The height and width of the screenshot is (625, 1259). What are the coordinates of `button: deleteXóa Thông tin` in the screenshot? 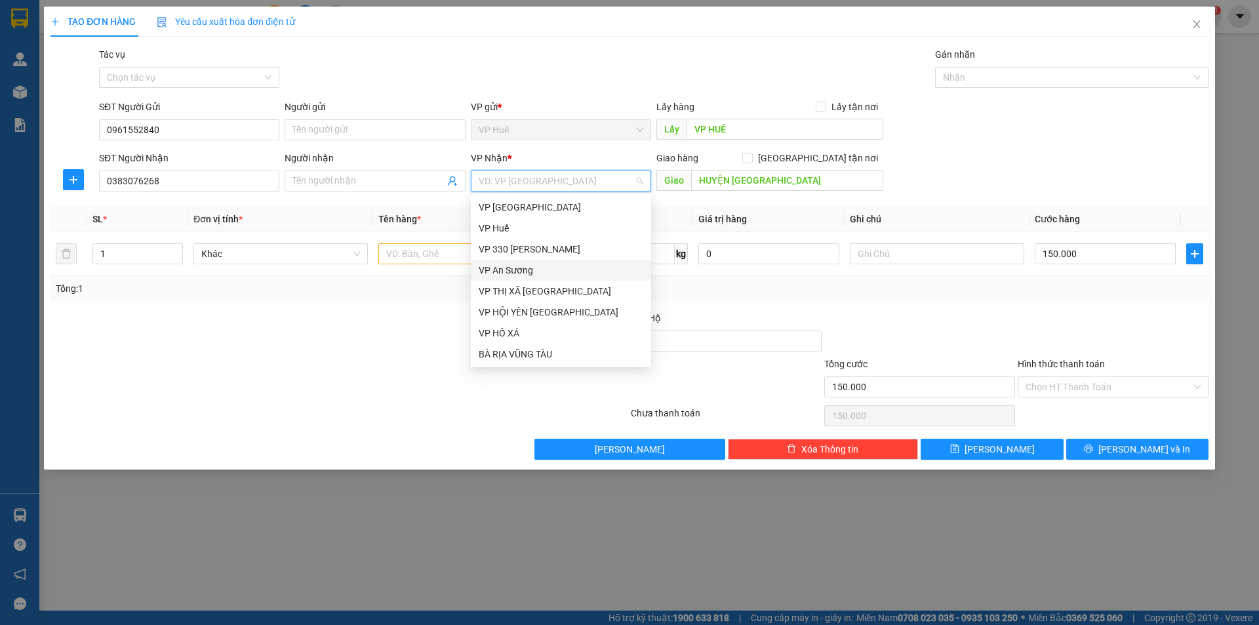 It's located at (823, 449).